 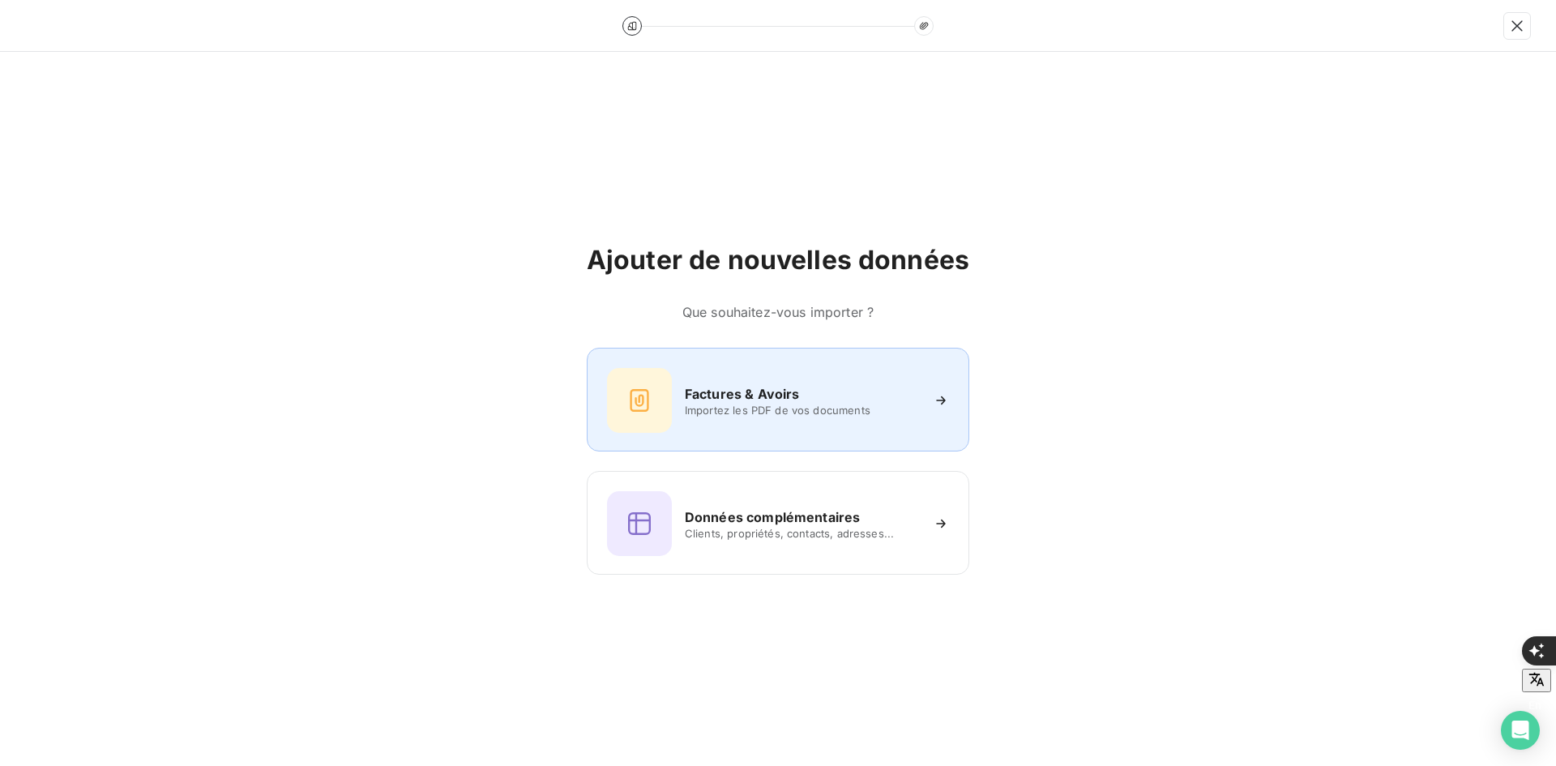 What do you see at coordinates (1520, 730) in the screenshot?
I see `div: Open Intercom Messenger` at bounding box center [1520, 730].